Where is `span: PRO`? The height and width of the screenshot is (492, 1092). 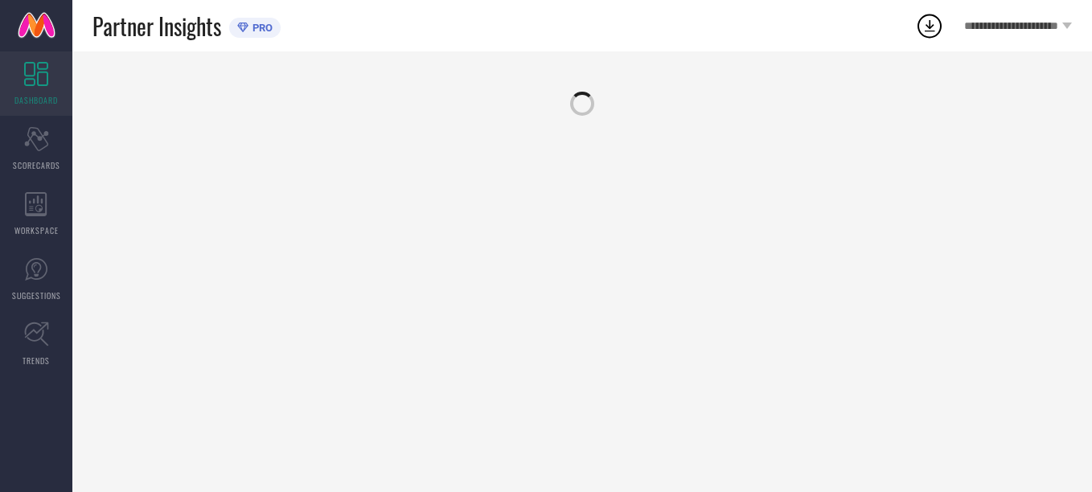
span: PRO is located at coordinates (260, 27).